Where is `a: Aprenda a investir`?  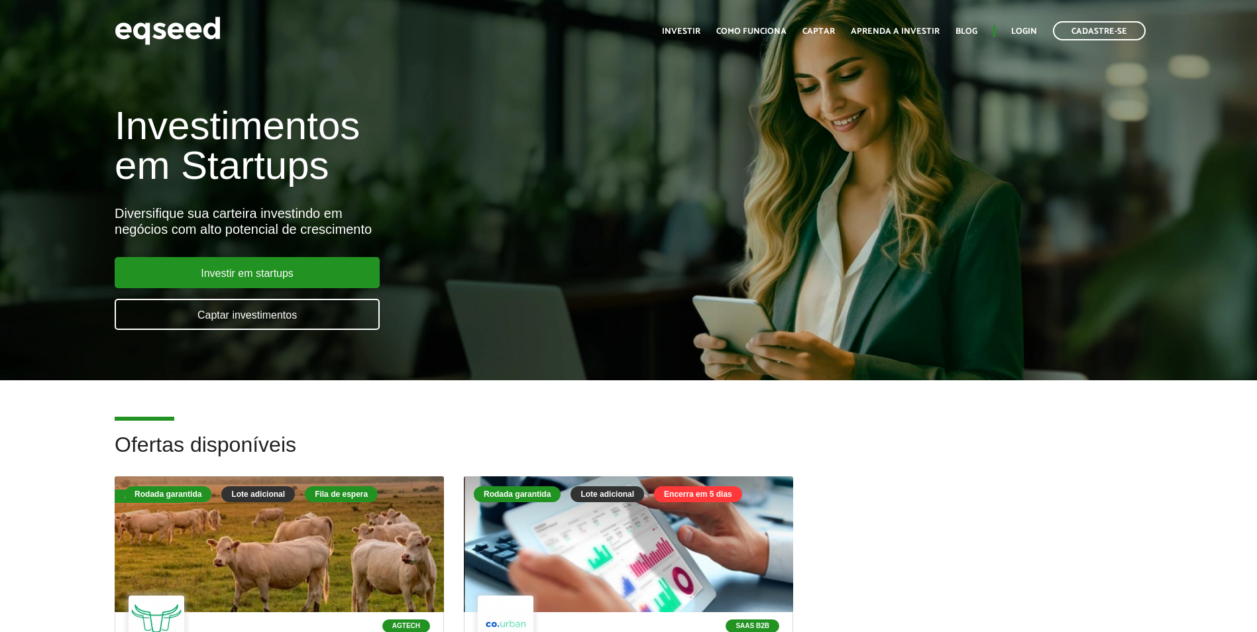
a: Aprenda a investir is located at coordinates (895, 31).